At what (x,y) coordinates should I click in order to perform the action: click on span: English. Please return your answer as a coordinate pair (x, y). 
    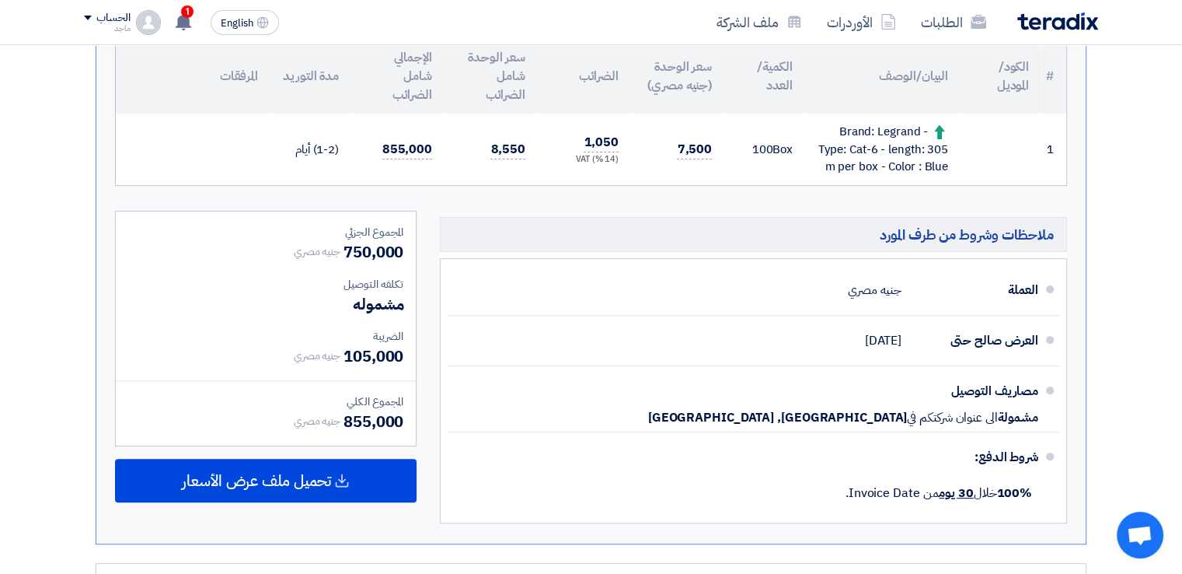
    Looking at the image, I should click on (237, 23).